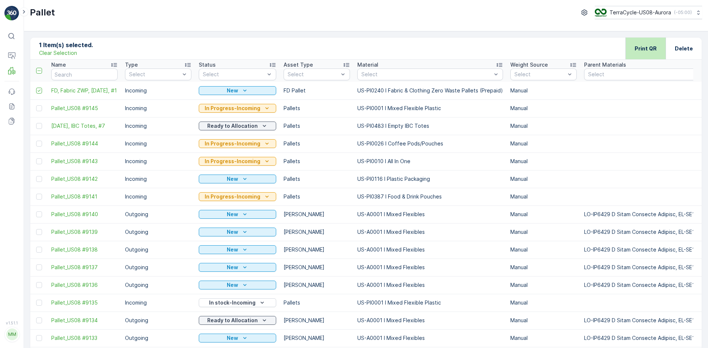 Image resolution: width=708 pixels, height=348 pixels. Describe the element at coordinates (84, 215) in the screenshot. I see `span: Pallet_US08 #9140` at that location.